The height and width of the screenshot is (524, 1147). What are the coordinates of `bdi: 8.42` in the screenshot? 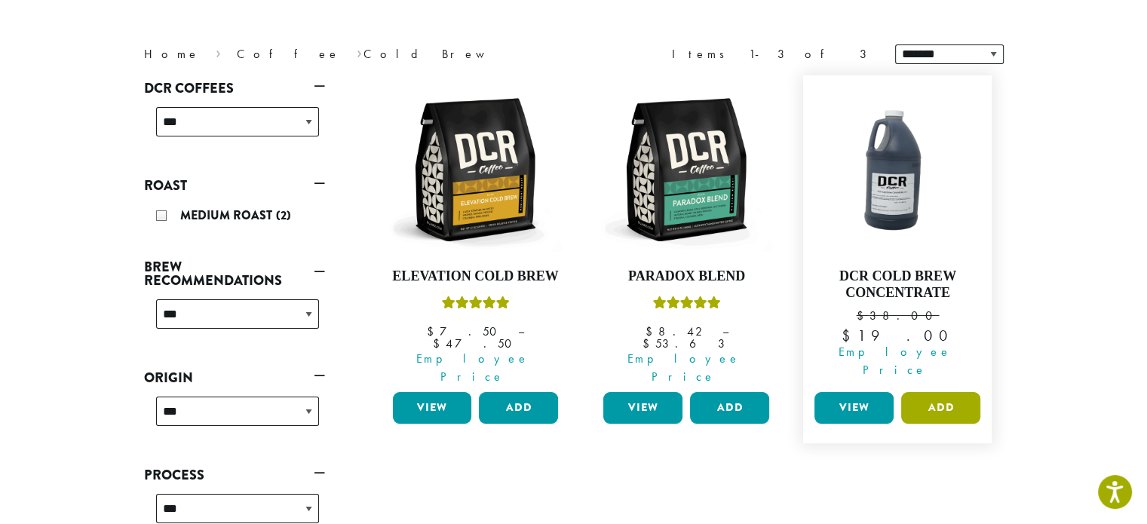 It's located at (676, 331).